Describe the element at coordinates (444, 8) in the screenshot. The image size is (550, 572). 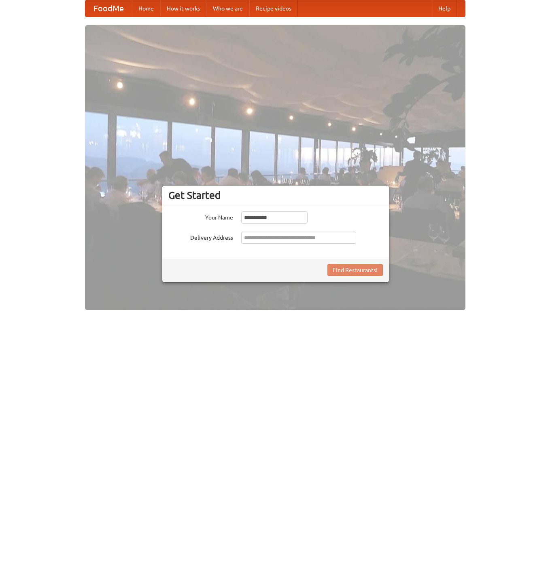
I see `a: Help` at that location.